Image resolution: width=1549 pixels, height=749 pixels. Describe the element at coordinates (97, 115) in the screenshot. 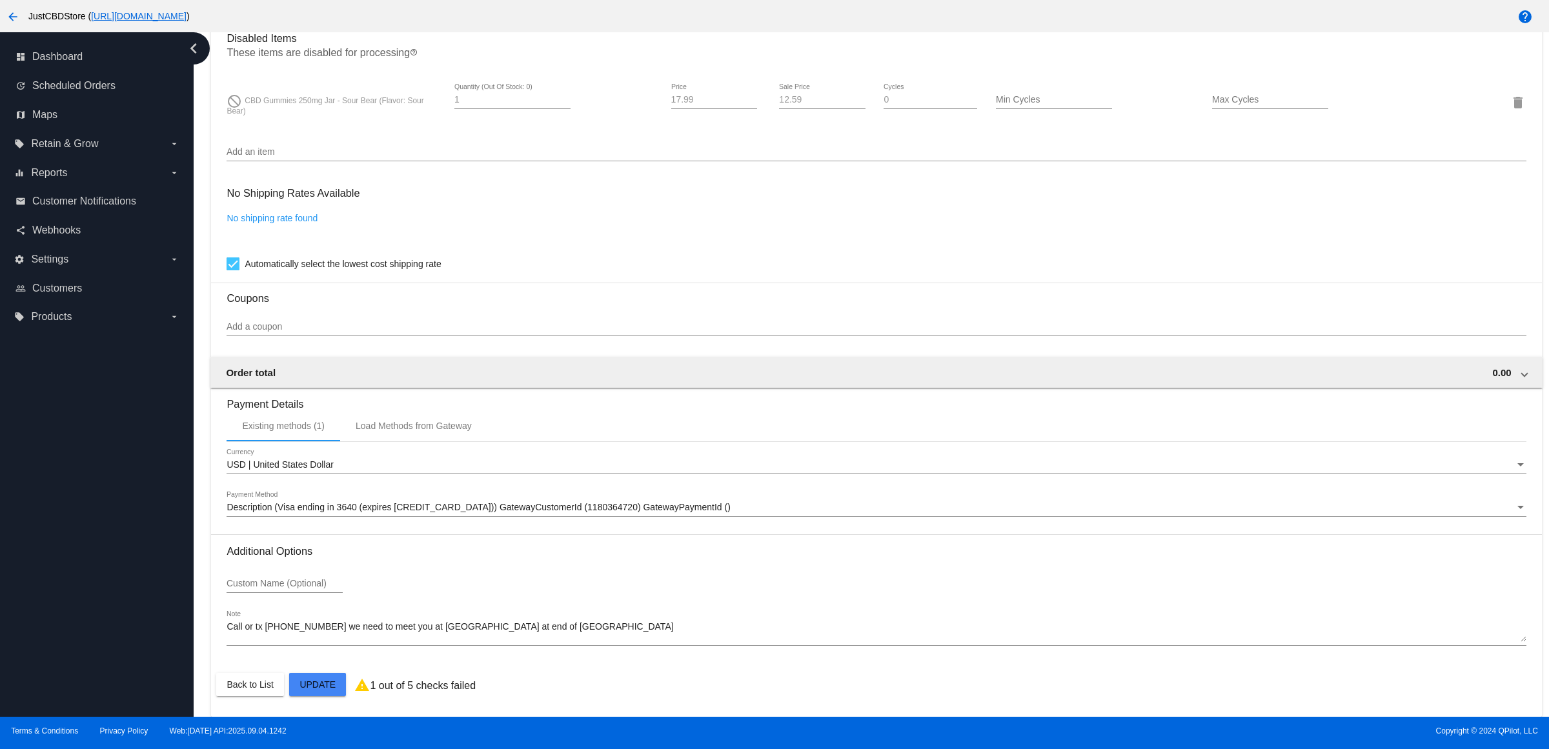

I see `a: map Maps` at that location.